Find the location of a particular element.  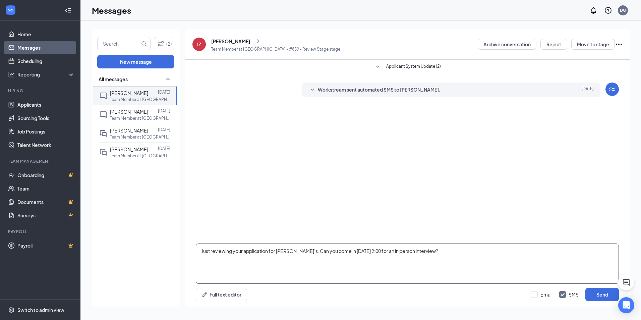

a: Sourcing Tools is located at coordinates (46, 118).